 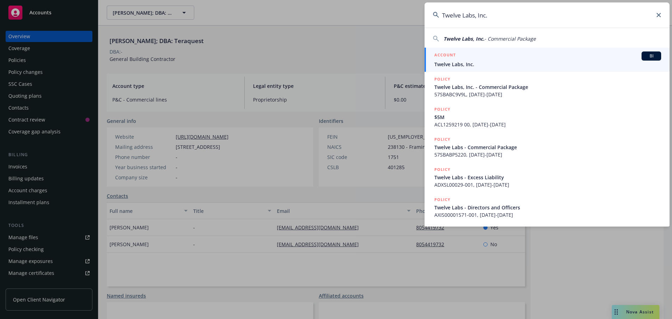 I want to click on span: $5M, so click(x=548, y=117).